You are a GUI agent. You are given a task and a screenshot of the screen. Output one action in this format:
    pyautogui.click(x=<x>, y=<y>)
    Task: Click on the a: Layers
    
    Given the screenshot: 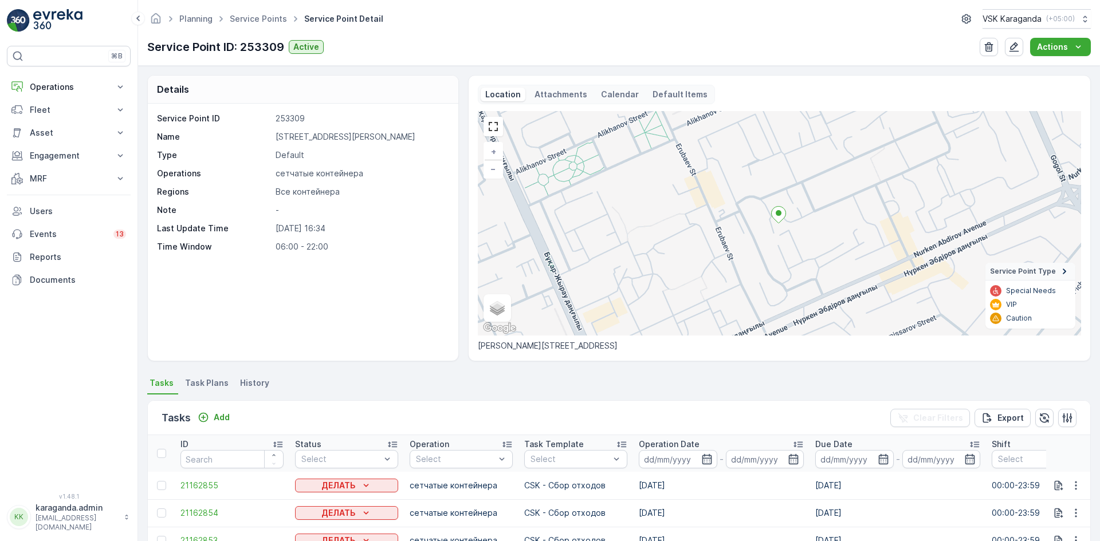 What is the action you would take?
    pyautogui.click(x=497, y=308)
    